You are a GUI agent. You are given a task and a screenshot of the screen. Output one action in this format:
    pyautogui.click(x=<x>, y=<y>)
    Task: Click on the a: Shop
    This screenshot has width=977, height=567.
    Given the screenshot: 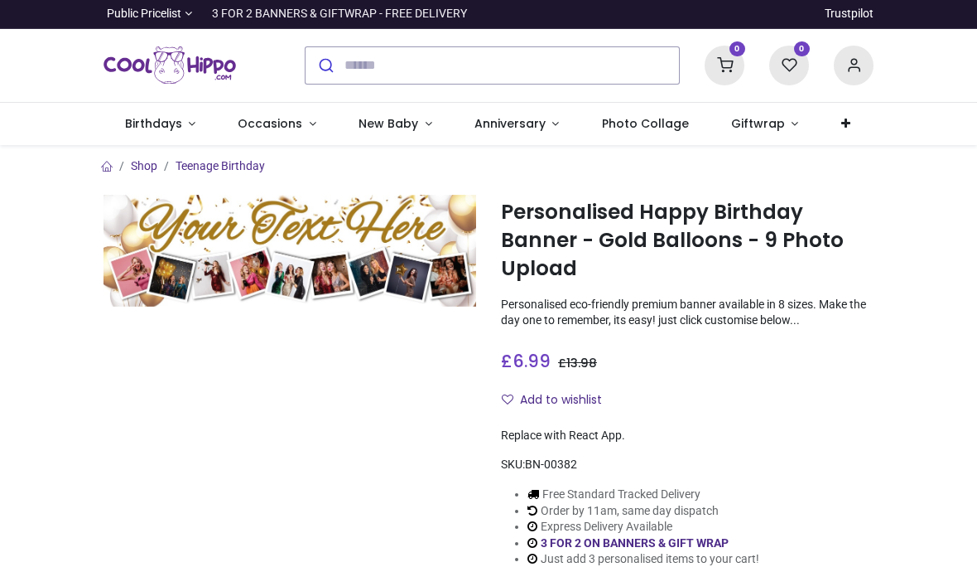 What is the action you would take?
    pyautogui.click(x=144, y=166)
    